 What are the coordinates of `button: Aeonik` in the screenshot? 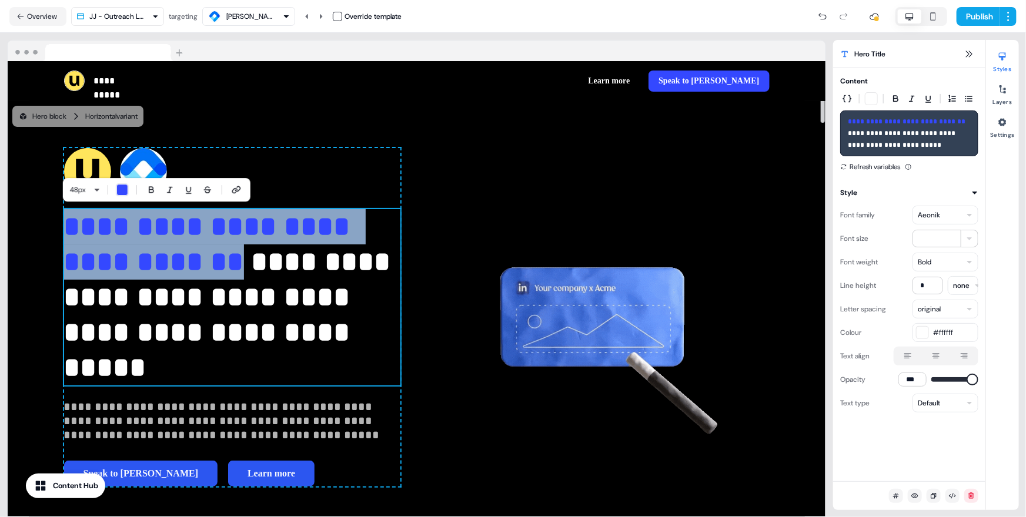 It's located at (945, 215).